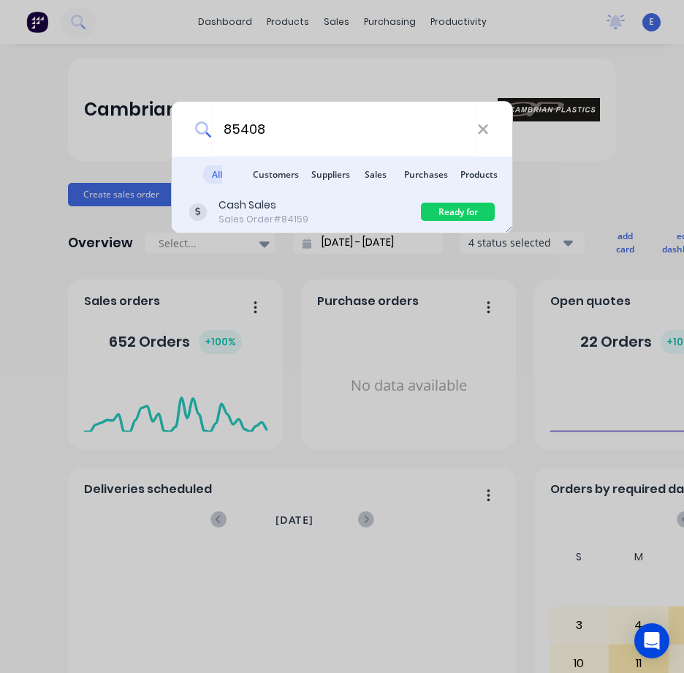 Image resolution: width=684 pixels, height=673 pixels. I want to click on input: Start typing a customer or supplier name to create a new order..., so click(344, 129).